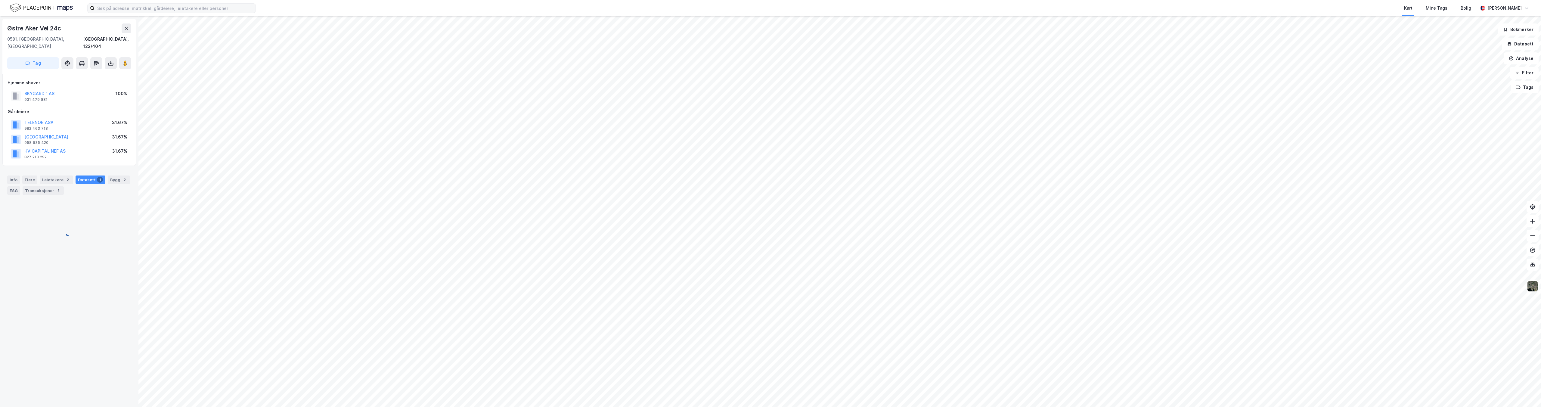 The height and width of the screenshot is (407, 1541). What do you see at coordinates (119, 180) in the screenshot?
I see `div: Bygg` at bounding box center [119, 180].